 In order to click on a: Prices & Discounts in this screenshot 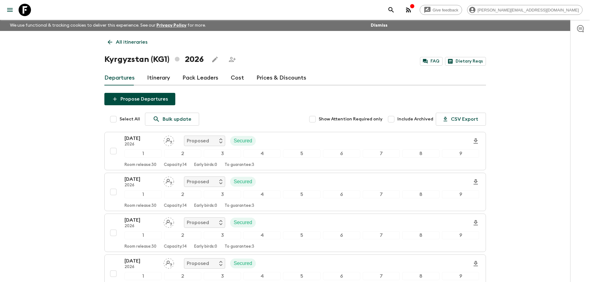, I will do `click(281, 78)`.